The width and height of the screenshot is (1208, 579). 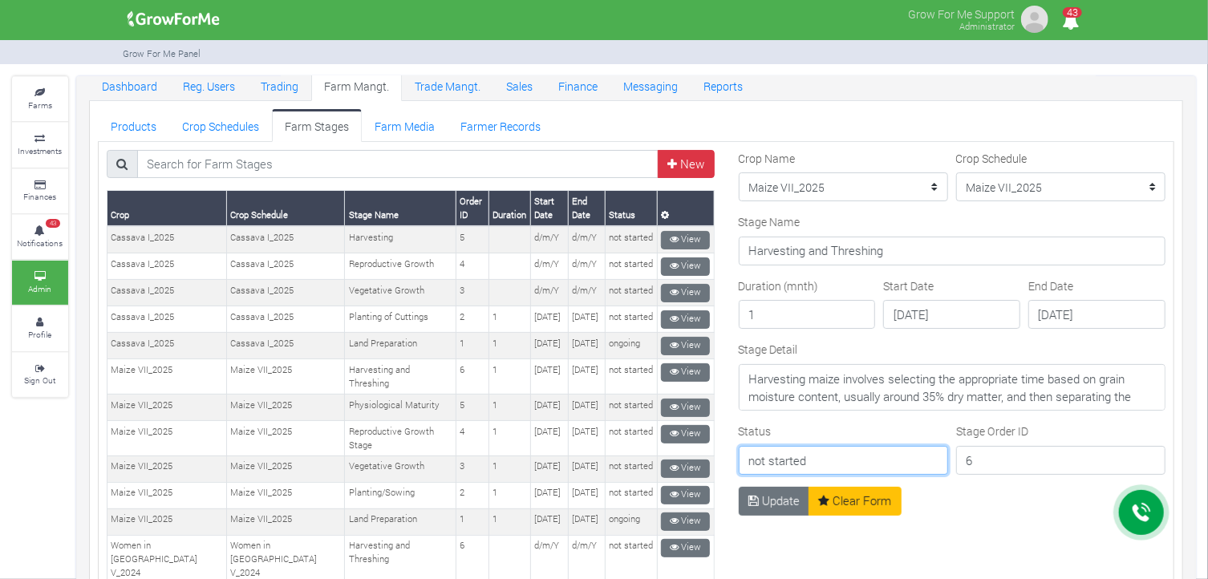 I want to click on a: Reg. Users, so click(x=209, y=85).